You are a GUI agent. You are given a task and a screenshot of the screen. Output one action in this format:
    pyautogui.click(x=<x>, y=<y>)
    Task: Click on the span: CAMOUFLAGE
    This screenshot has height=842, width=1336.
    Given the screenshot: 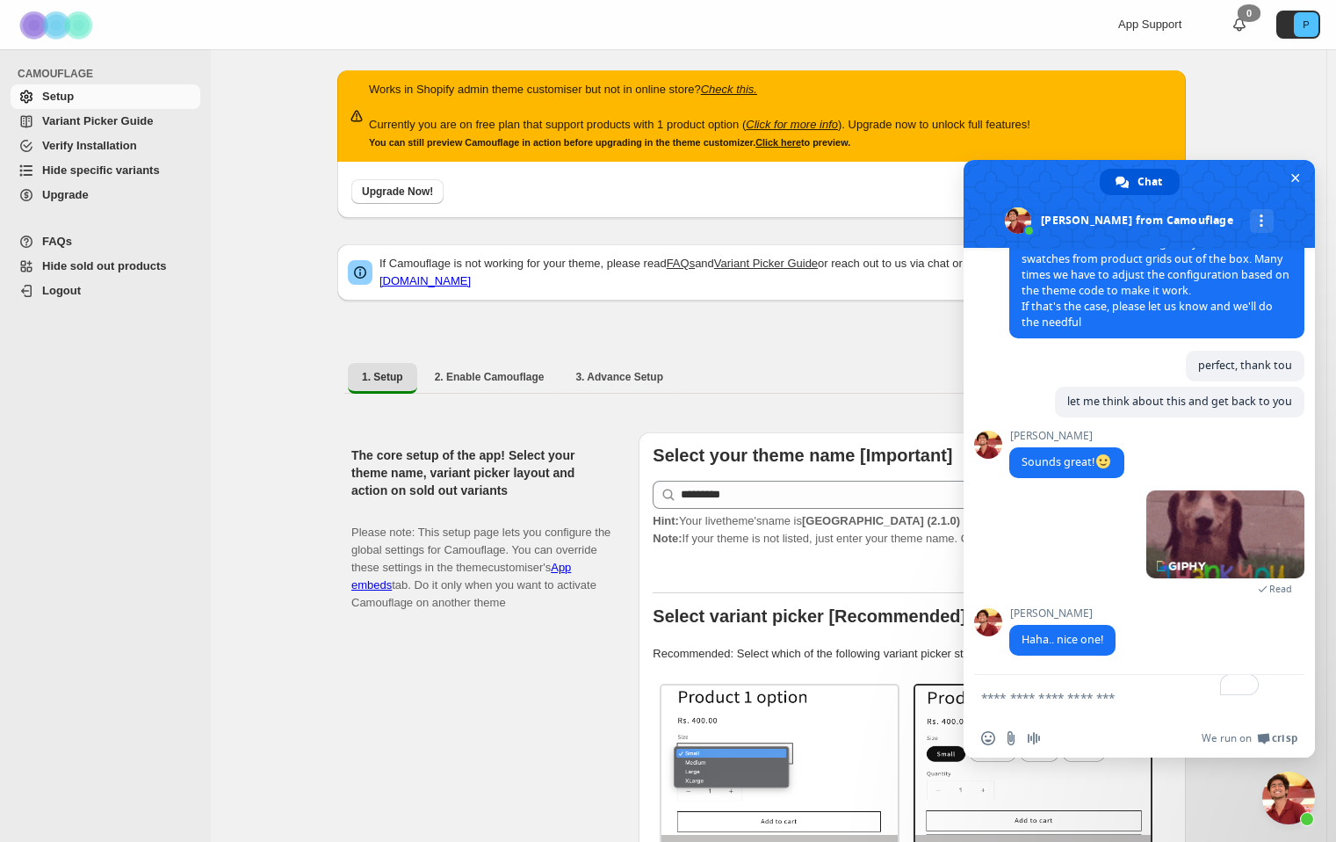 What is the action you would take?
    pyautogui.click(x=110, y=74)
    